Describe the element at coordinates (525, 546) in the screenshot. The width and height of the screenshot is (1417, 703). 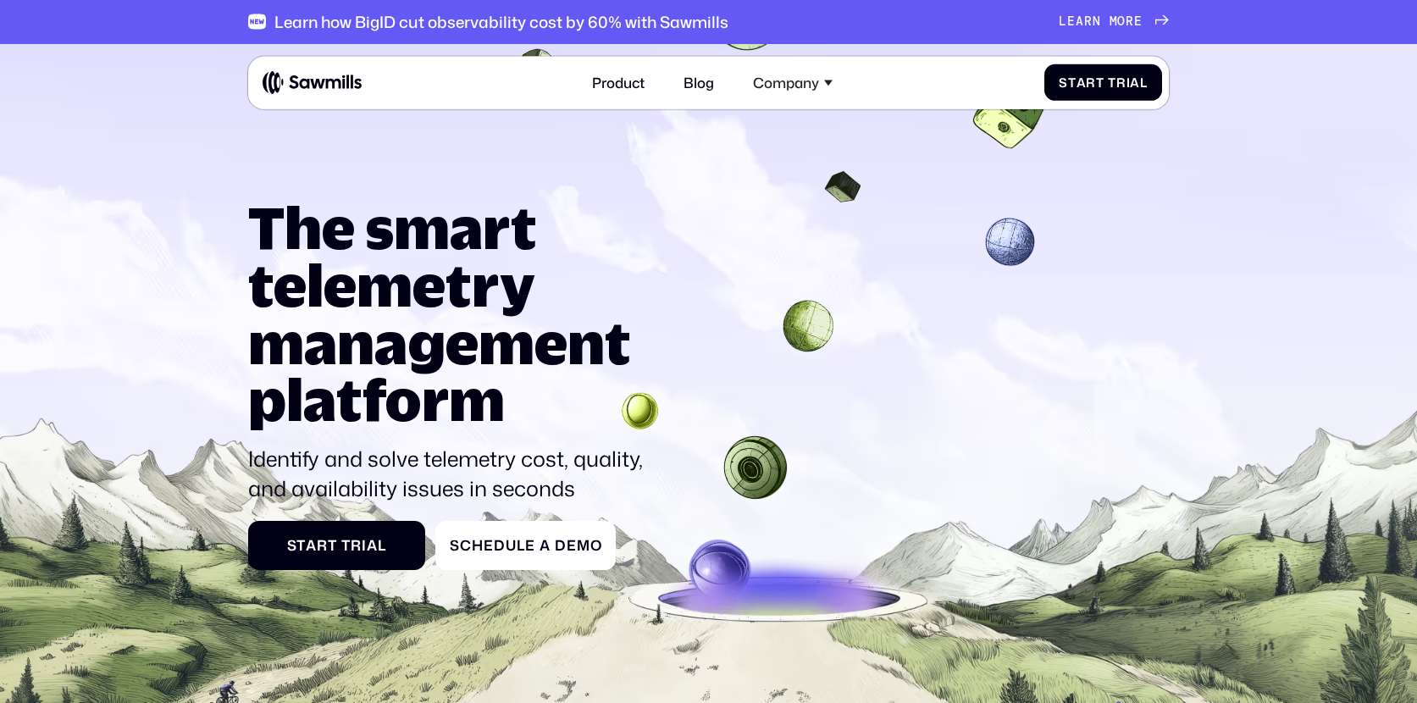
I see `a: ScheduleaDemo` at that location.